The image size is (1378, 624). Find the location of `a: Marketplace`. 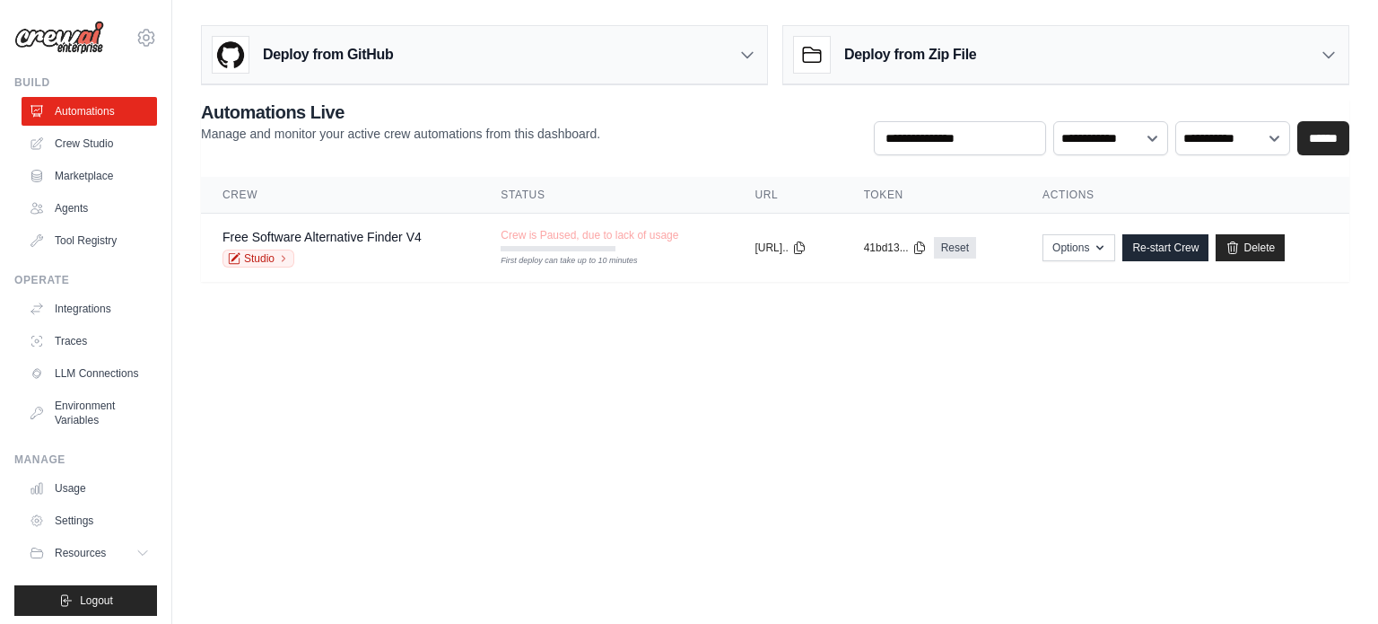

a: Marketplace is located at coordinates (89, 176).